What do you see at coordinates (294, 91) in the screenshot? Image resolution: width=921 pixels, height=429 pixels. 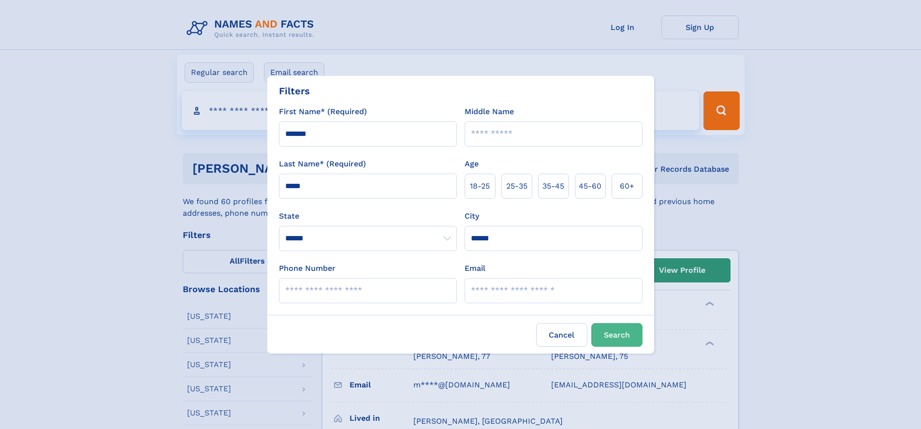 I see `div: Filters` at bounding box center [294, 91].